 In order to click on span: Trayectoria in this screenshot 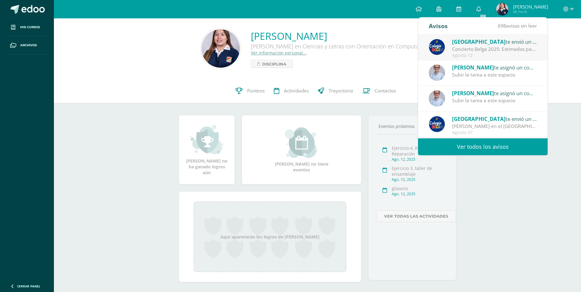, I will do `click(341, 91)`.